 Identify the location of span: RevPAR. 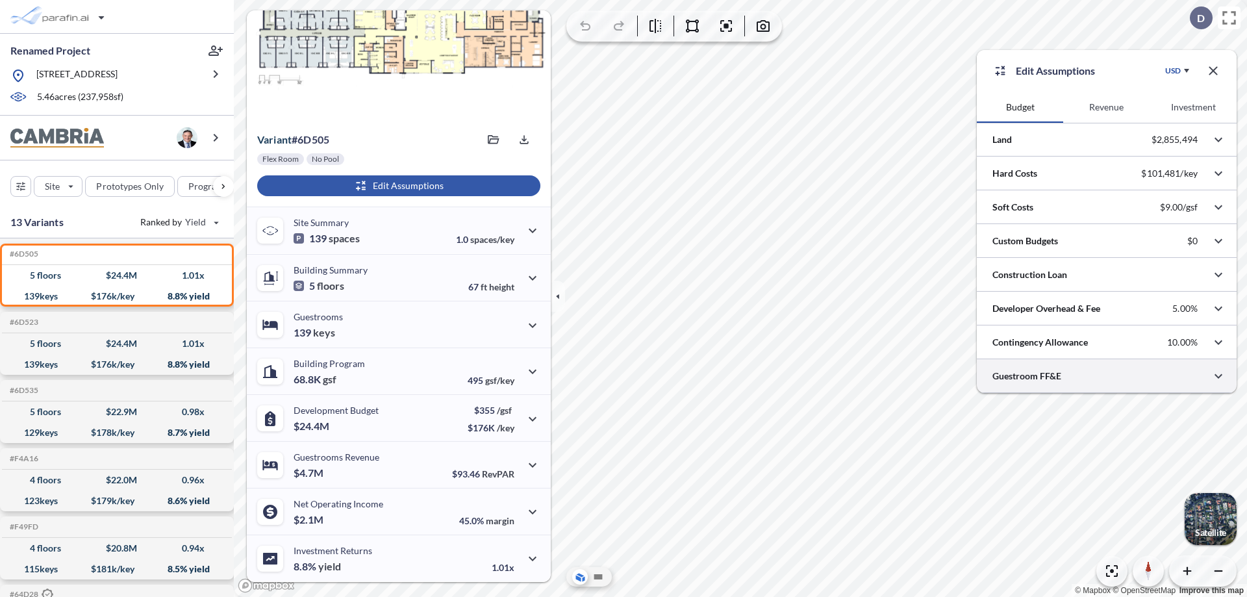
(498, 474).